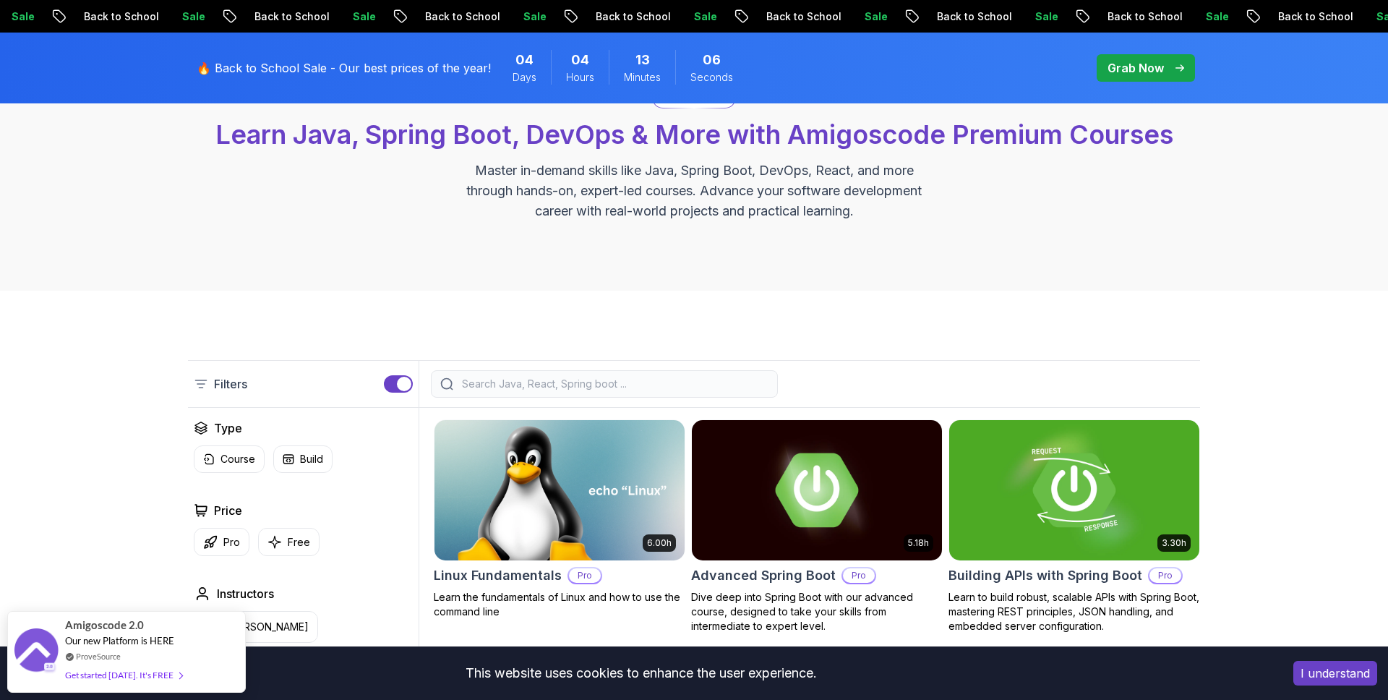 The width and height of the screenshot is (1388, 700). Describe the element at coordinates (343, 68) in the screenshot. I see `p: 🔥 Back to School Sale - Our best prices of the year!` at that location.